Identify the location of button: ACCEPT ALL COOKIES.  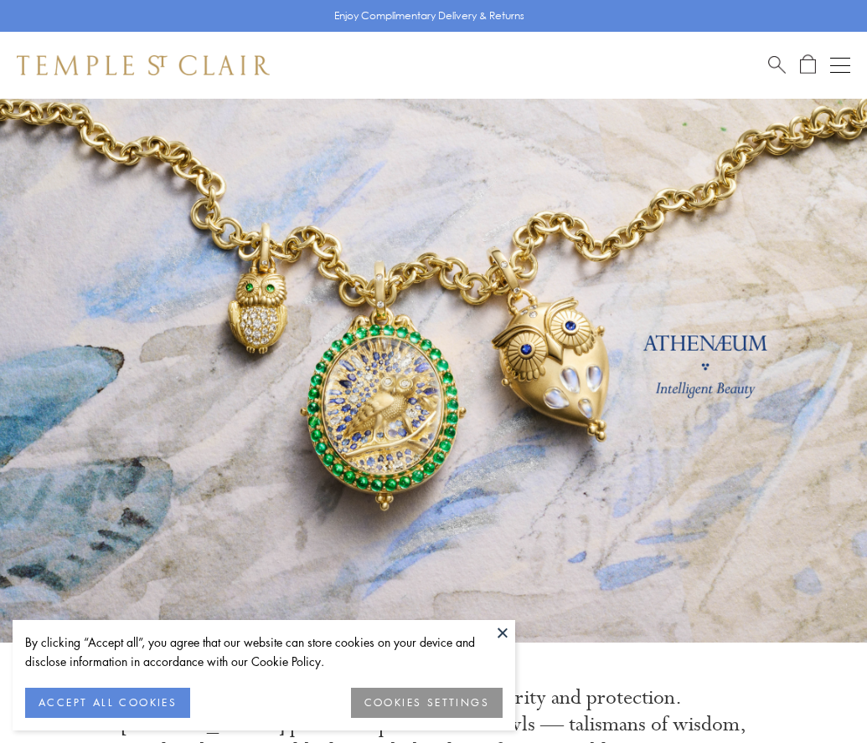
(107, 703).